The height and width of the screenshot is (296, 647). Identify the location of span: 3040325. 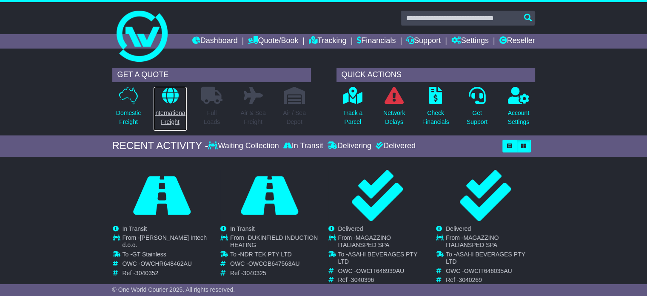
(254, 273).